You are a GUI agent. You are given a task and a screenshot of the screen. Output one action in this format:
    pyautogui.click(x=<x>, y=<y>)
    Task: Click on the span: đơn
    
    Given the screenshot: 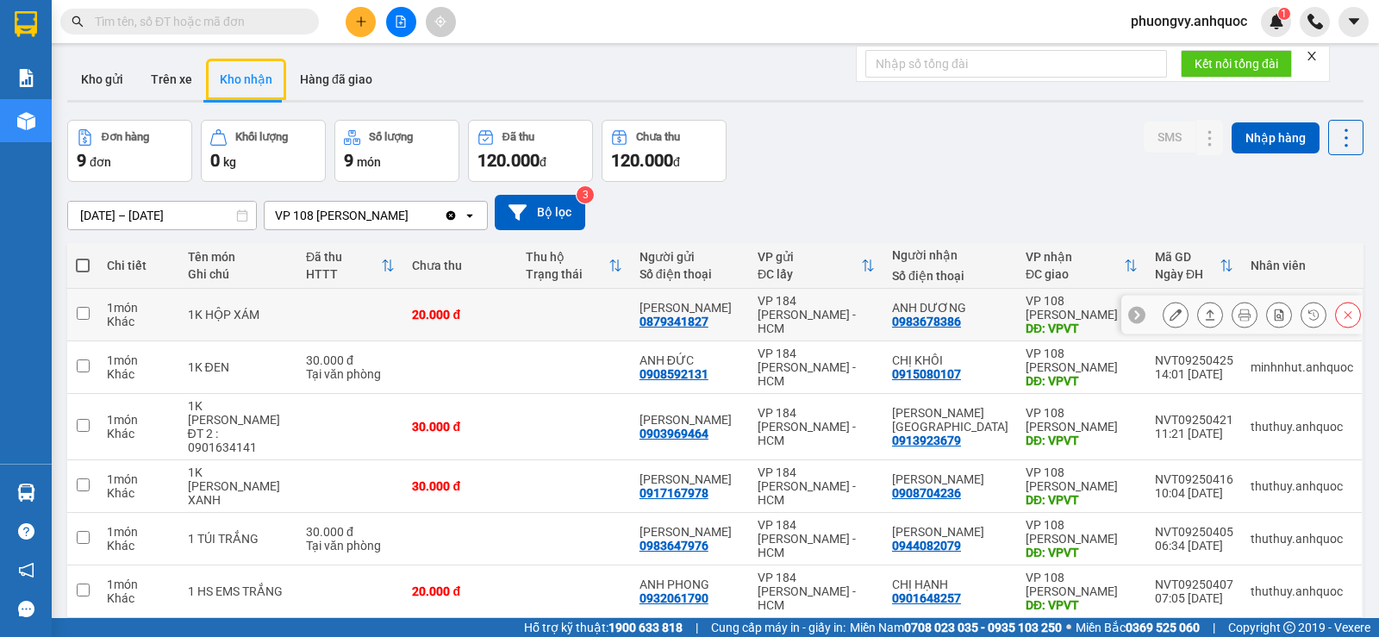 What is the action you would take?
    pyautogui.click(x=100, y=162)
    